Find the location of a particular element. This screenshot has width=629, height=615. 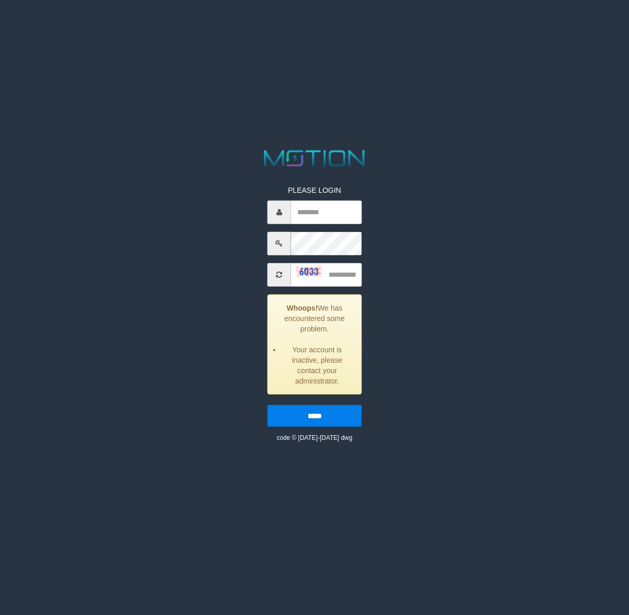

img: captcha is located at coordinates (309, 272).